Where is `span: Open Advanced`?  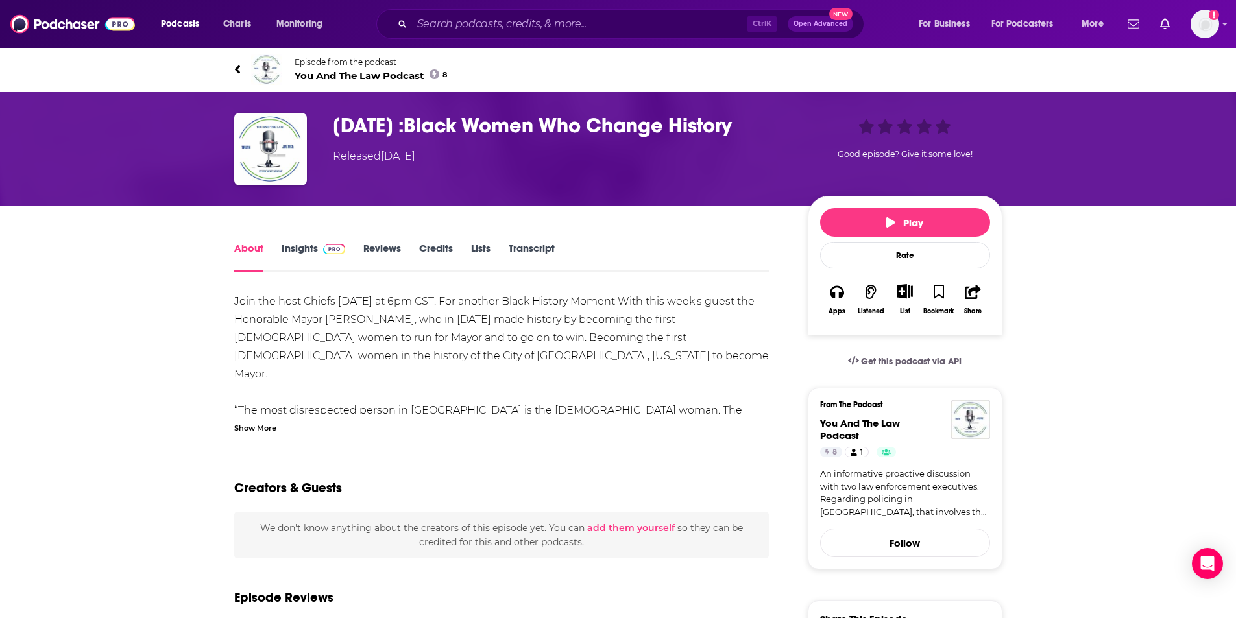
span: Open Advanced is located at coordinates (820, 24).